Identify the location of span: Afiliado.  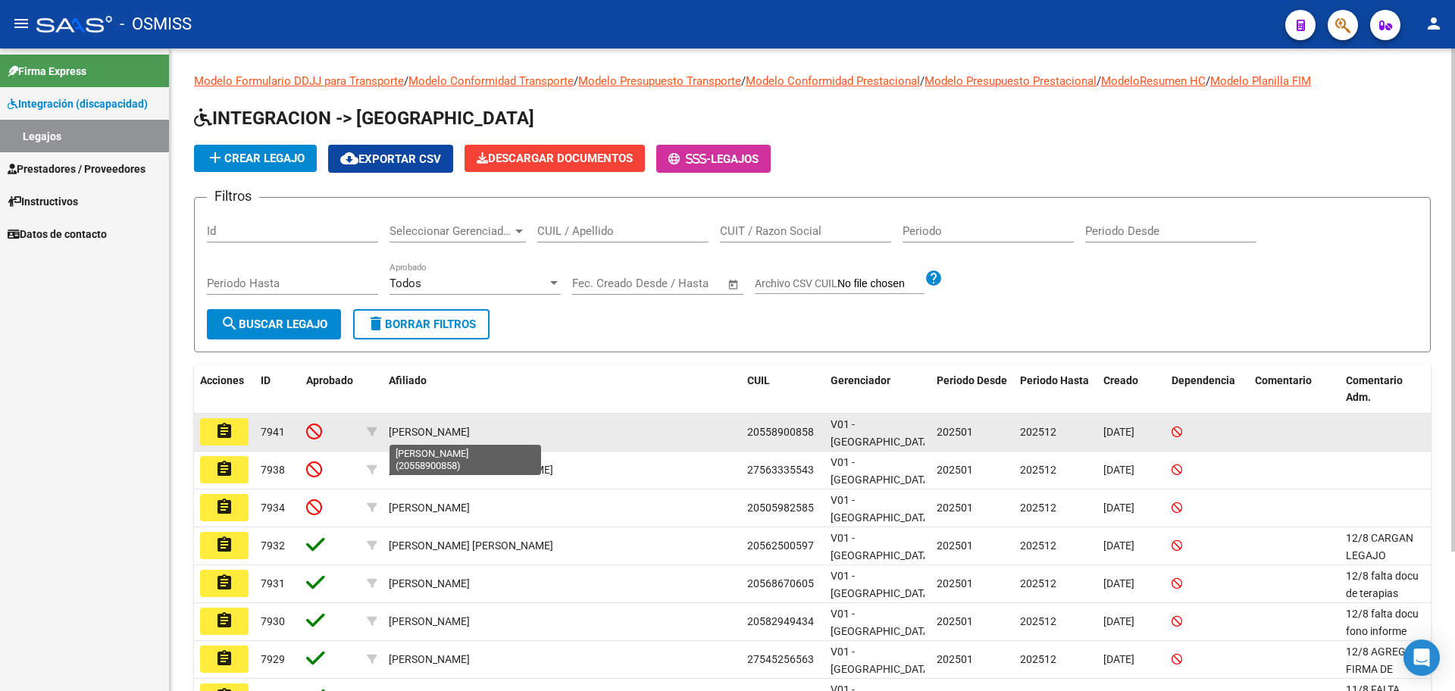
(408, 380).